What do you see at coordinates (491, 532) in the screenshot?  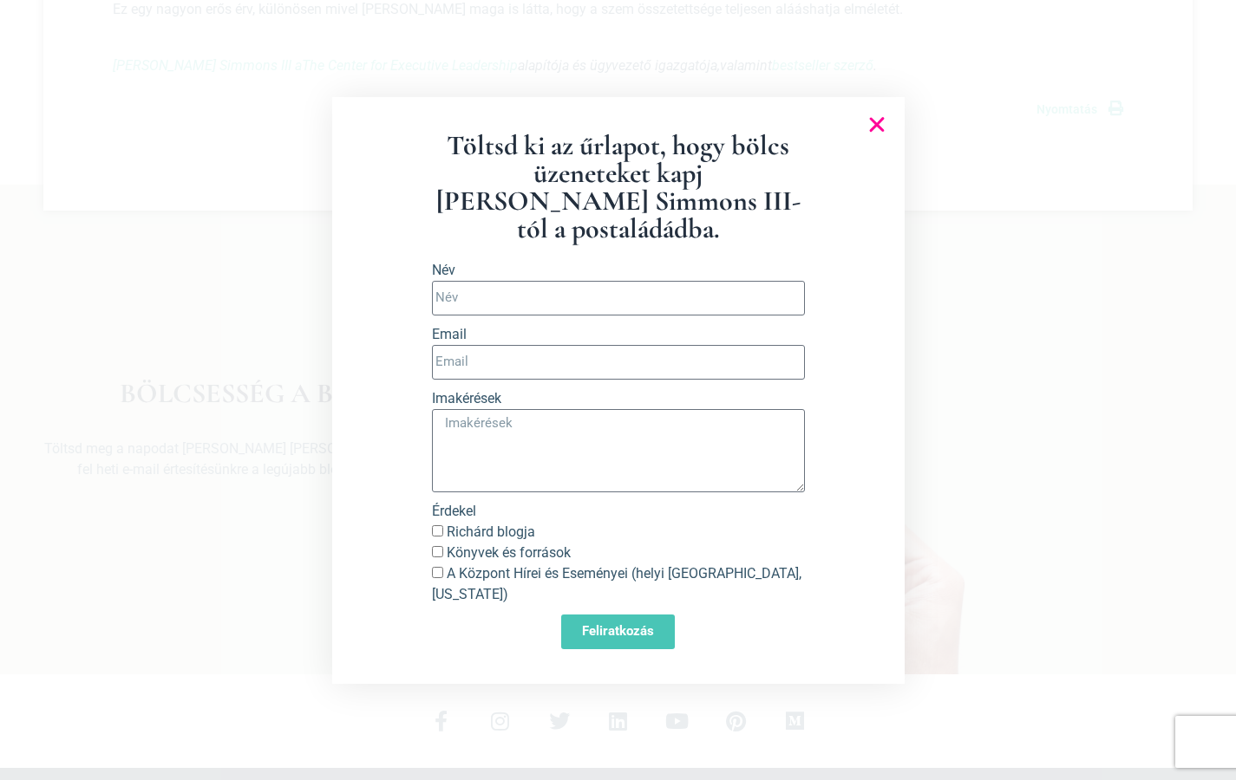 I see `font: Richárd blogja` at bounding box center [491, 532].